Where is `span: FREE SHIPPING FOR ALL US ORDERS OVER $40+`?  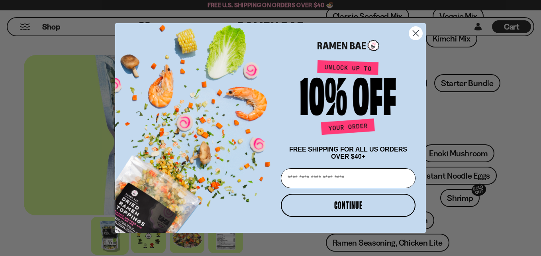 span: FREE SHIPPING FOR ALL US ORDERS OVER $40+ is located at coordinates (348, 153).